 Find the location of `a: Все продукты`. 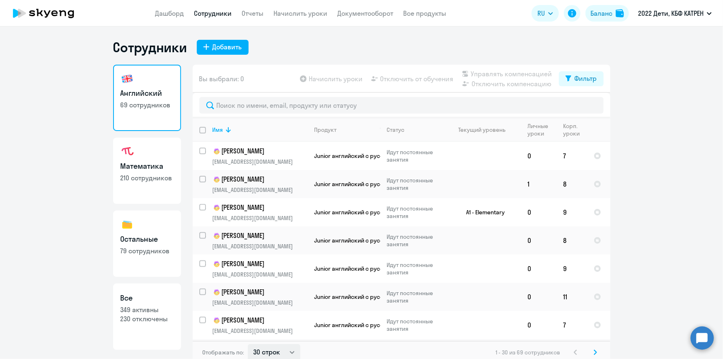

a: Все продукты is located at coordinates (425, 13).